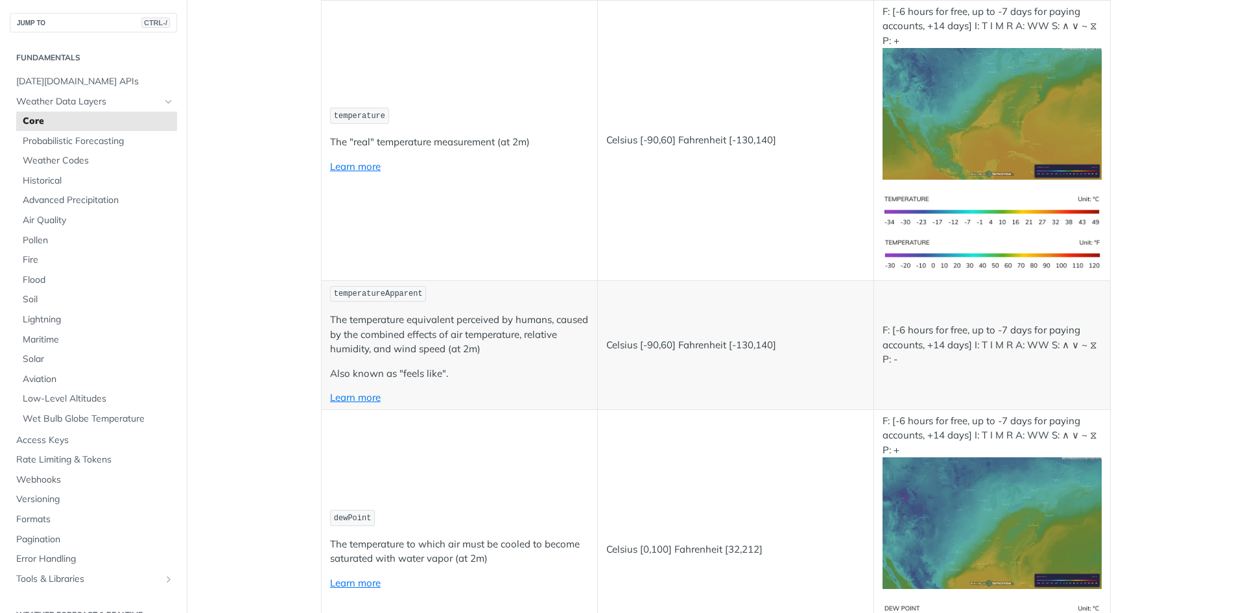  What do you see at coordinates (98, 161) in the screenshot?
I see `span: Weather Codes` at bounding box center [98, 161].